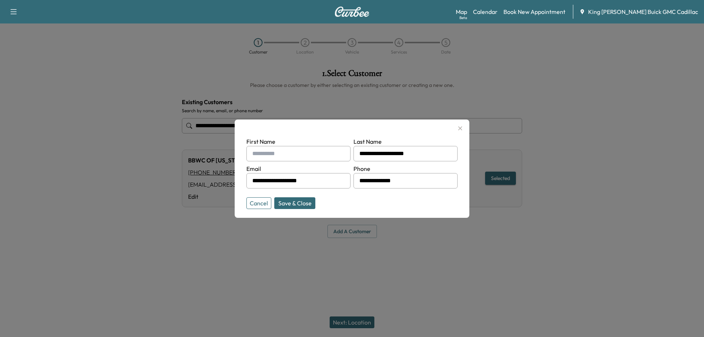  I want to click on a: MapBeta, so click(461, 12).